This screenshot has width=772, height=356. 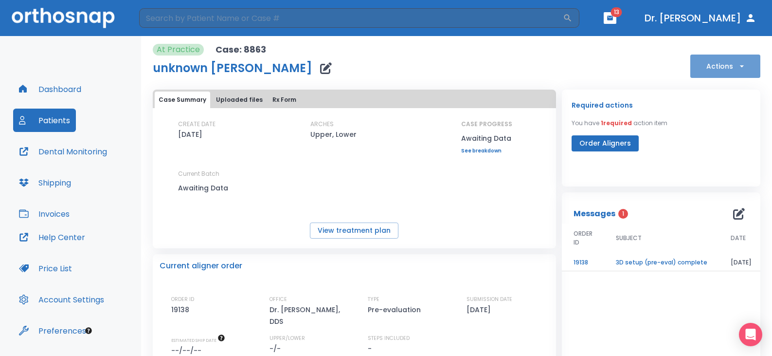 What do you see at coordinates (738, 238) in the screenshot?
I see `span: DATE` at bounding box center [738, 238].